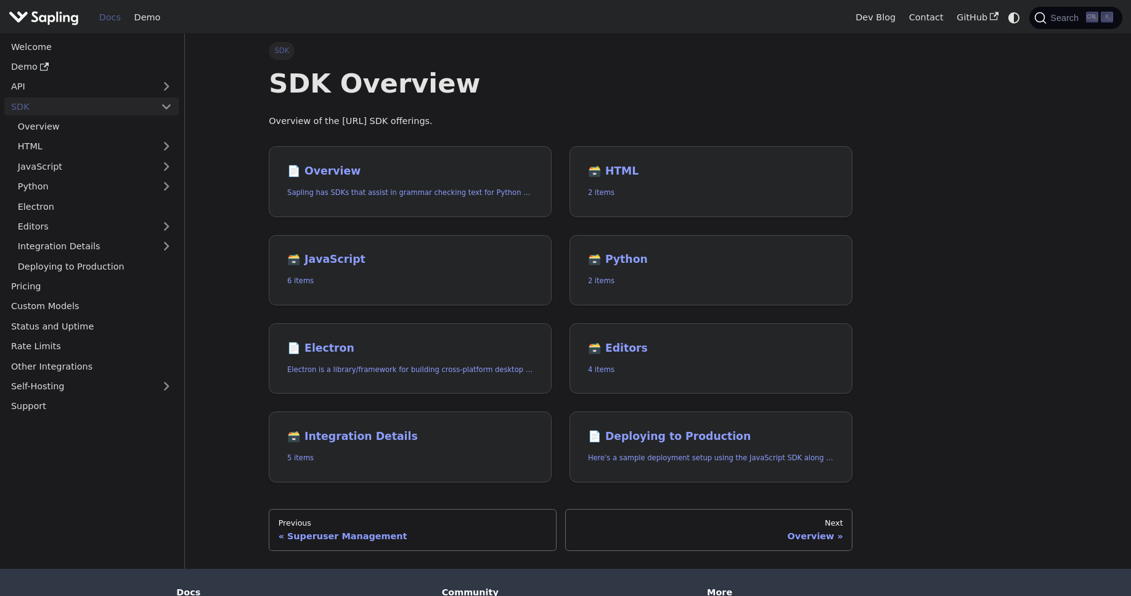  I want to click on div: Overview, so click(708, 536).